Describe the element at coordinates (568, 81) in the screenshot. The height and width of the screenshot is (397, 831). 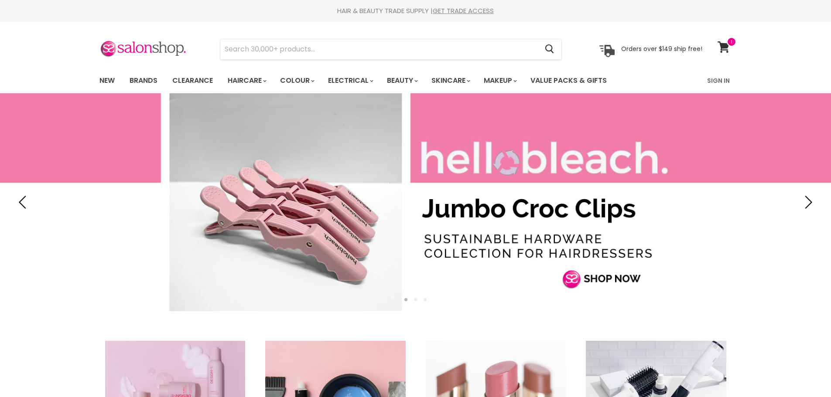
I see `a: Value Packs & Gifts` at that location.